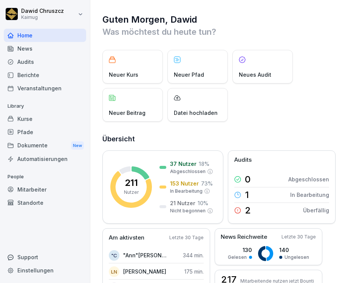  I want to click on p: Library, so click(45, 106).